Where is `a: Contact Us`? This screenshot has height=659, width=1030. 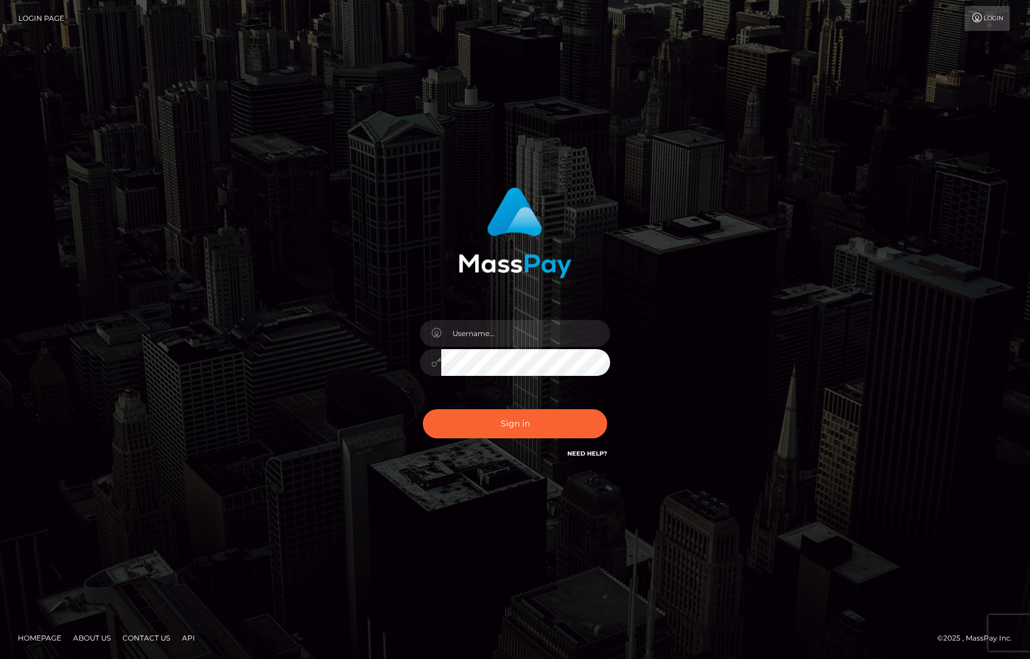
a: Contact Us is located at coordinates (146, 637).